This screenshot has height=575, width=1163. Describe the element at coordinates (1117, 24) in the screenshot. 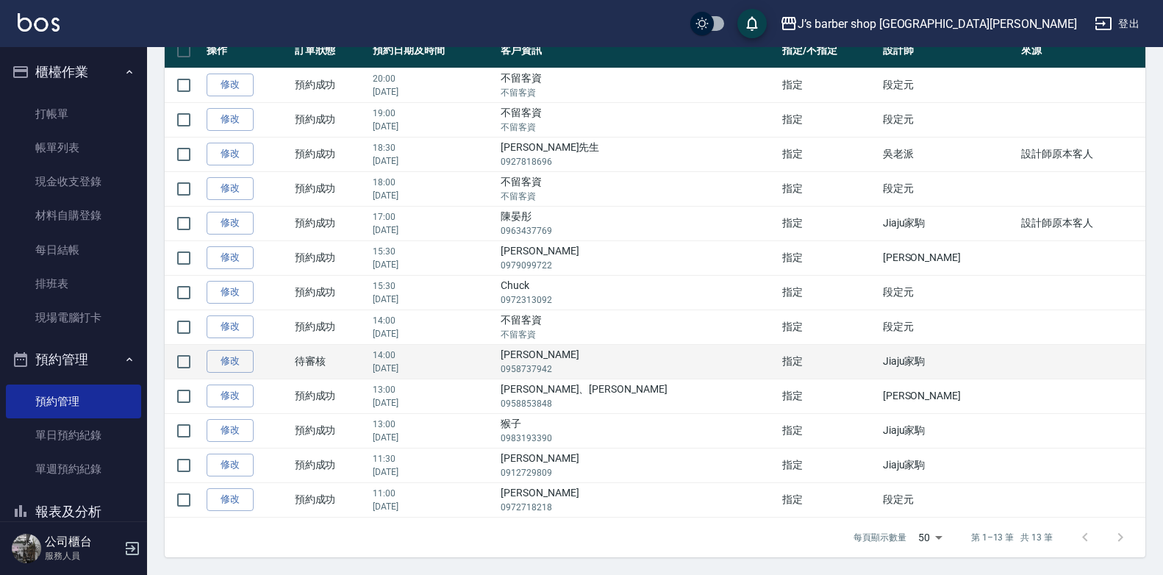

I see `button: 登出` at that location.